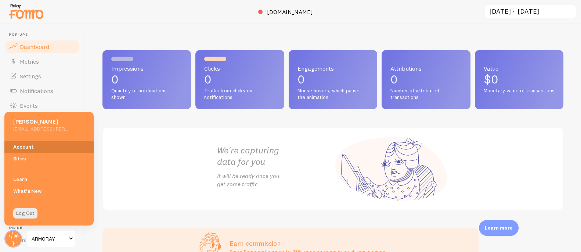 This screenshot has width=581, height=252. Describe the element at coordinates (29, 61) in the screenshot. I see `span: Metrics` at that location.